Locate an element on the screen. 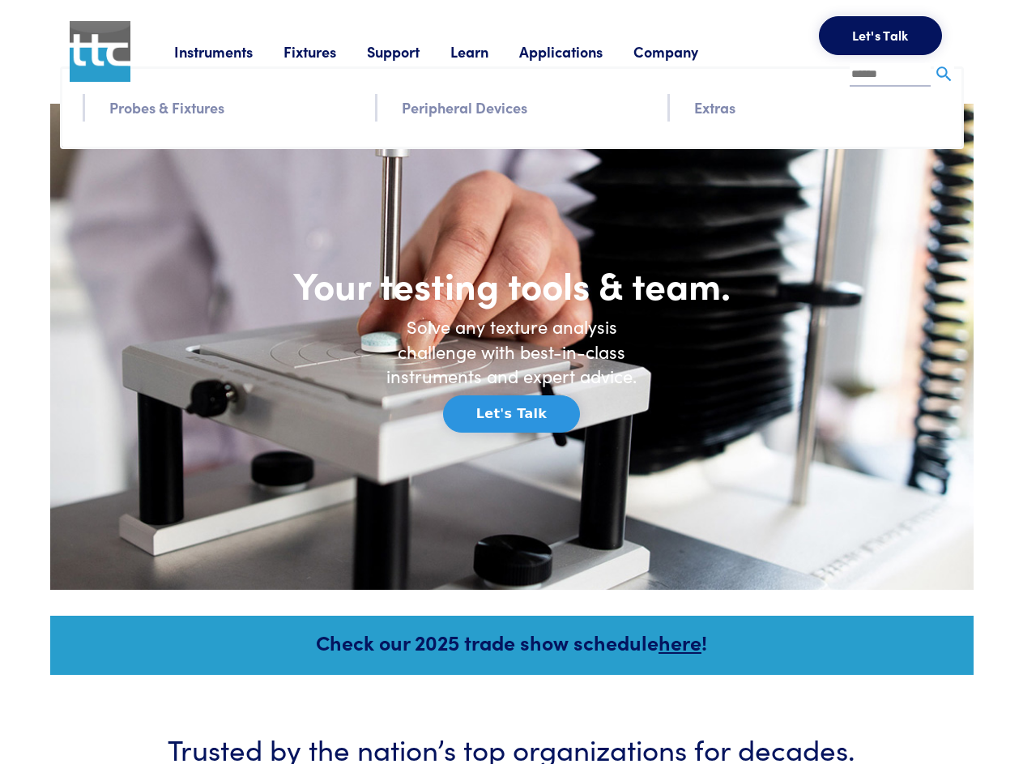 Image resolution: width=1023 pixels, height=764 pixels. a: Probes & Fixtures is located at coordinates (167, 107).